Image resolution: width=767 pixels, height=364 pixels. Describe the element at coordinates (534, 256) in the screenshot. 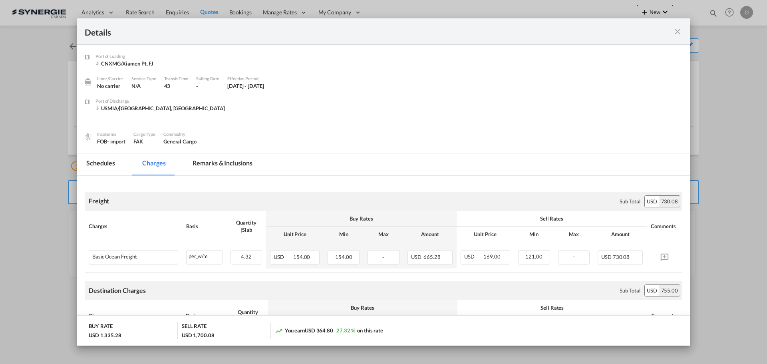

I see `span: 121.00` at that location.